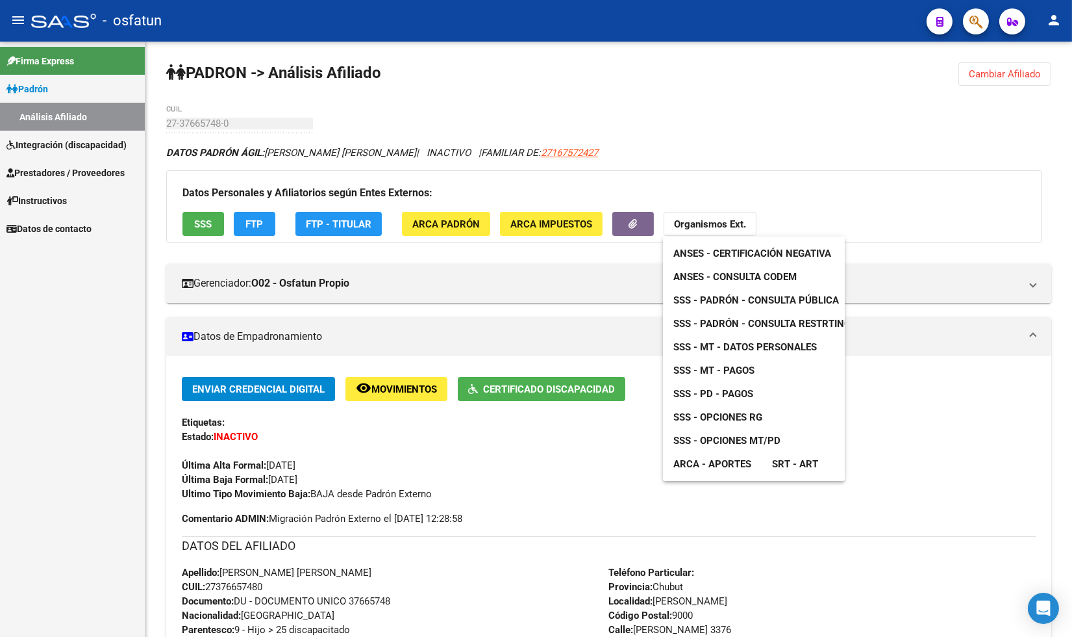  Describe the element at coordinates (770, 323) in the screenshot. I see `span: SSS - Padrón - Consulta Restrtingida` at that location.